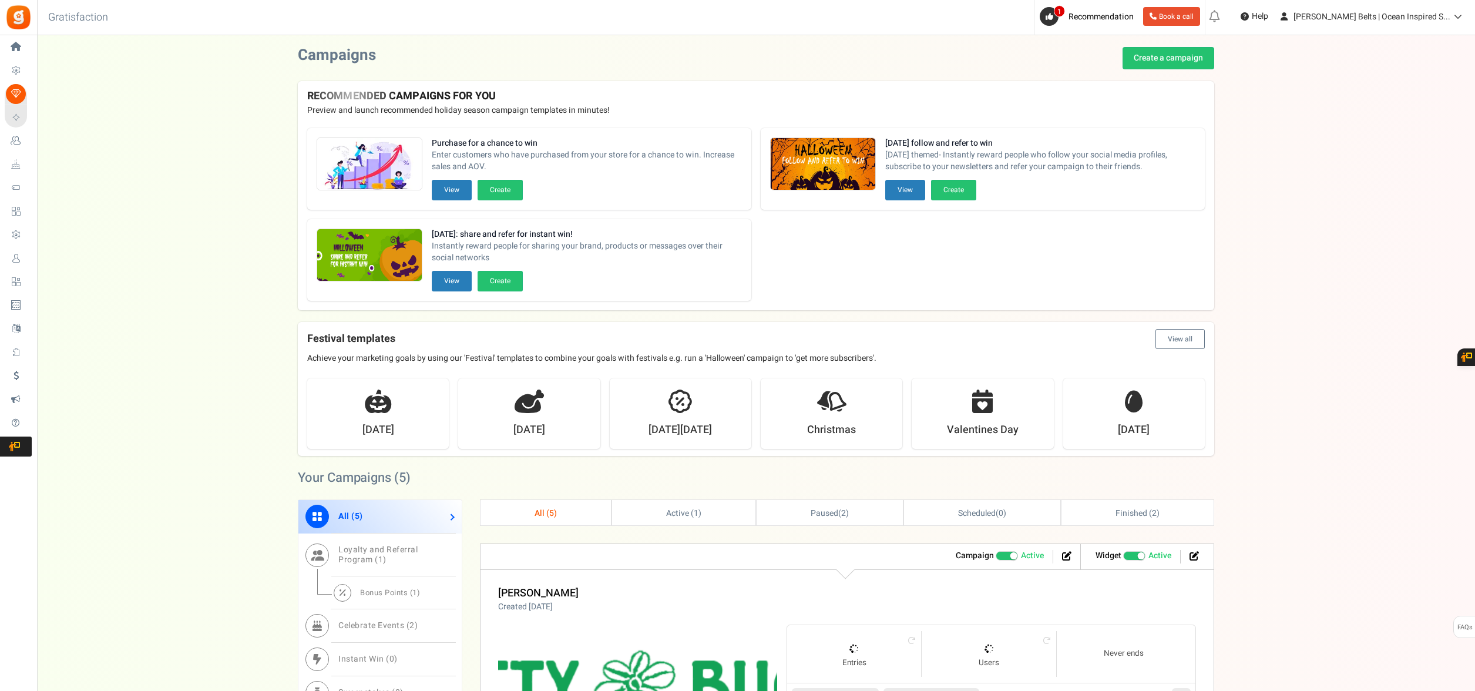 This screenshot has height=691, width=1475. What do you see at coordinates (1137, 513) in the screenshot?
I see `span: Finished ( )` at bounding box center [1137, 513].